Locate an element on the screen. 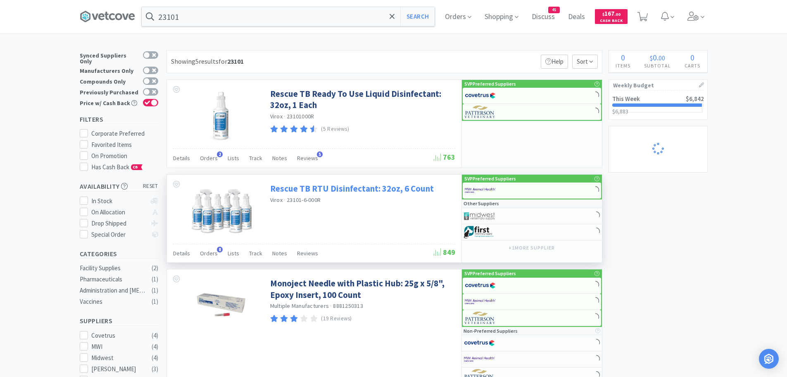  span: 2 is located at coordinates (220, 154).